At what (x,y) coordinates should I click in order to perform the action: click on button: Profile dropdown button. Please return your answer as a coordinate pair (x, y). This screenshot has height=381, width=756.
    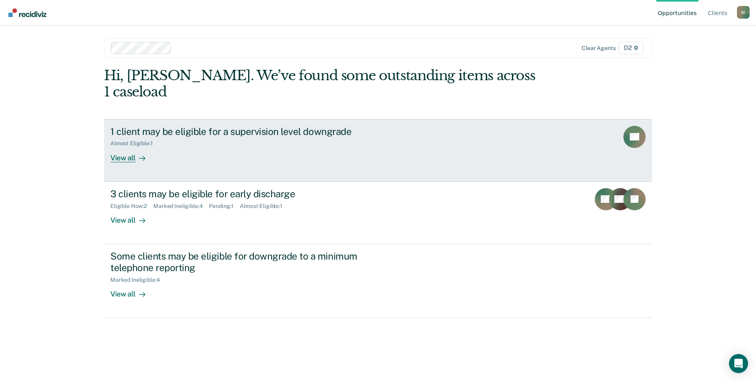
    Looking at the image, I should click on (743, 12).